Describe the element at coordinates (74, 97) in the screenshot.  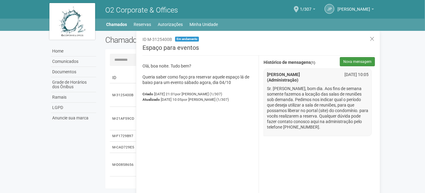
I see `a: Ramais` at that location.